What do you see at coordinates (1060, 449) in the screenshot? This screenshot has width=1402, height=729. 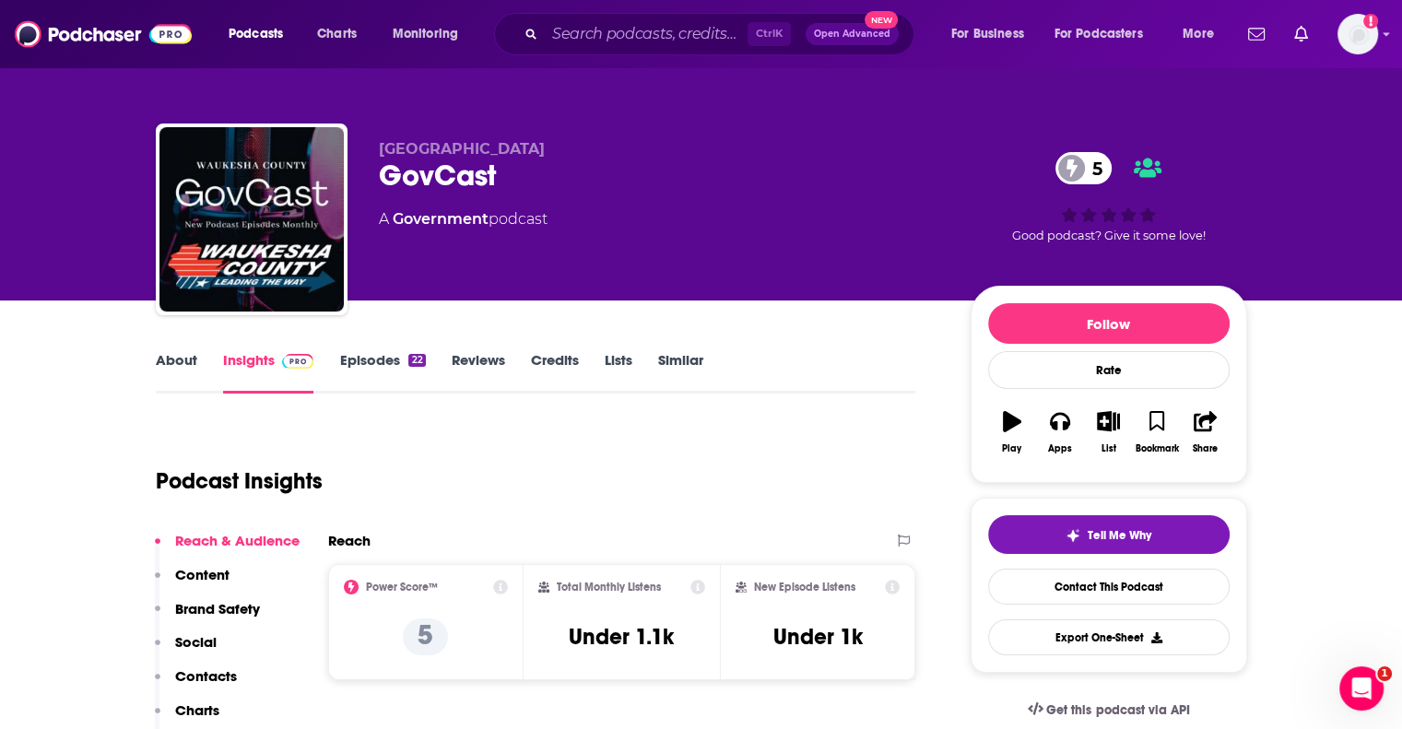 I see `div: Apps` at bounding box center [1060, 449].